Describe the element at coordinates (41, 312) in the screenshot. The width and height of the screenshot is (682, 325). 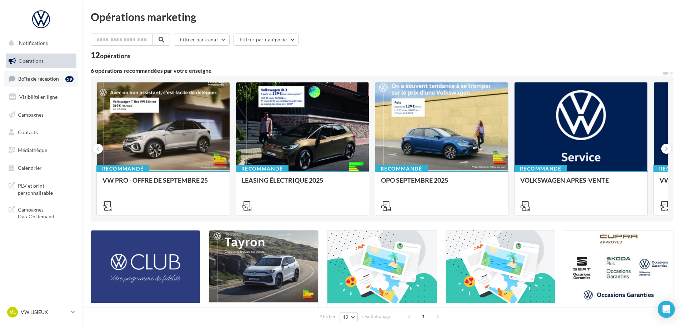
I see `a: VL VW LISIEUX` at that location.